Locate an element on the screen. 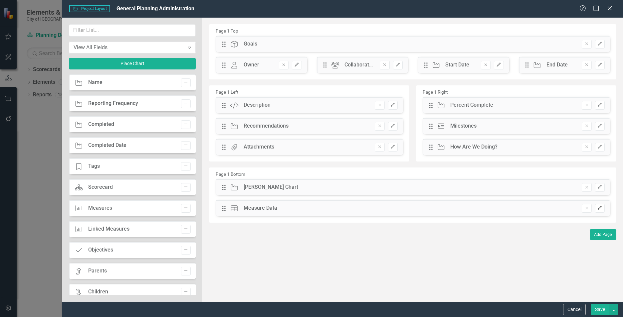  div: Owner is located at coordinates (251, 65).